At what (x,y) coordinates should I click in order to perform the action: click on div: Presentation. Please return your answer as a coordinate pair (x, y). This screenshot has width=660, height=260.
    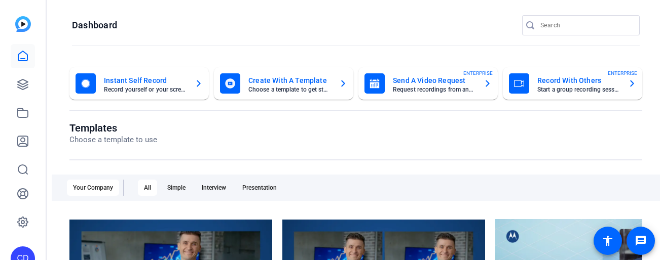
    Looking at the image, I should click on (259, 188).